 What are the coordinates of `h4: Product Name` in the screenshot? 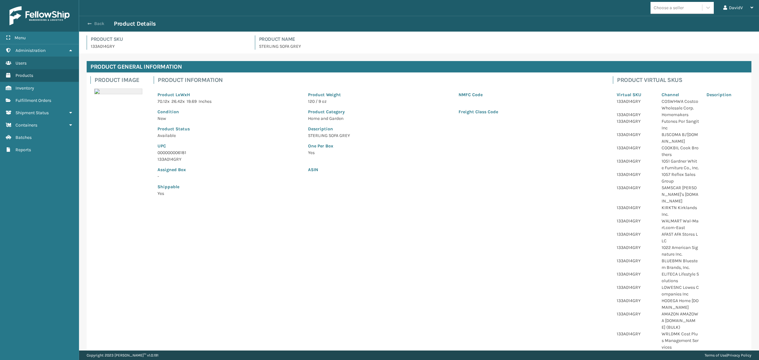 It's located at (505, 39).